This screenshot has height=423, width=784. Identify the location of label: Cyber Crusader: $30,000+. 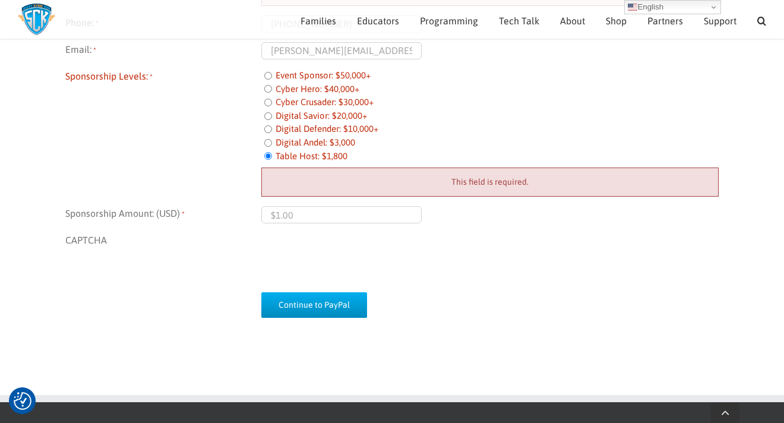
(324, 102).